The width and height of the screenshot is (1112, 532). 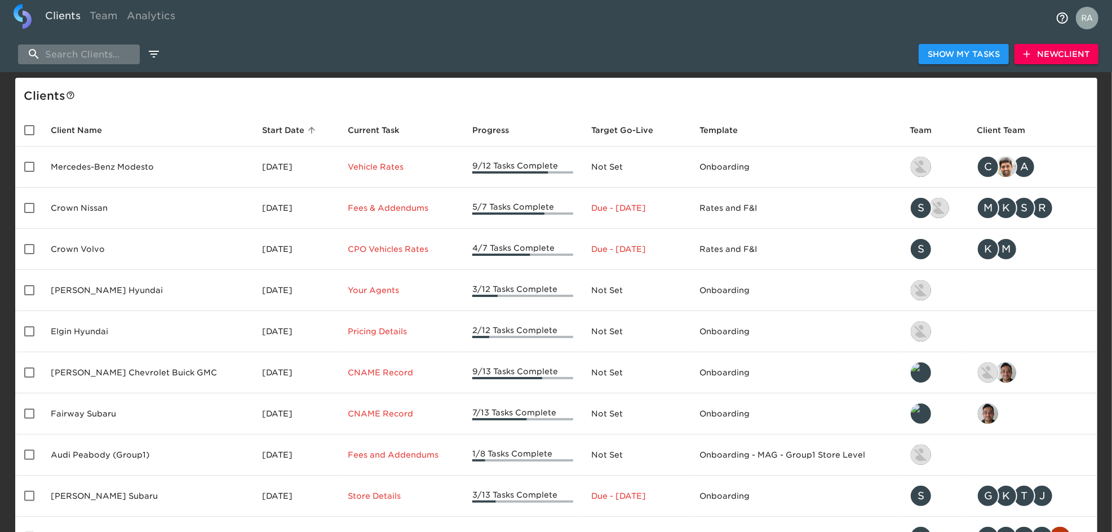 What do you see at coordinates (1032, 167) in the screenshot?
I see `div: clayton.mandel@roadster.com, sandeep@simplemnt.com, angelique.nurse@roadster.com` at bounding box center [1032, 167].